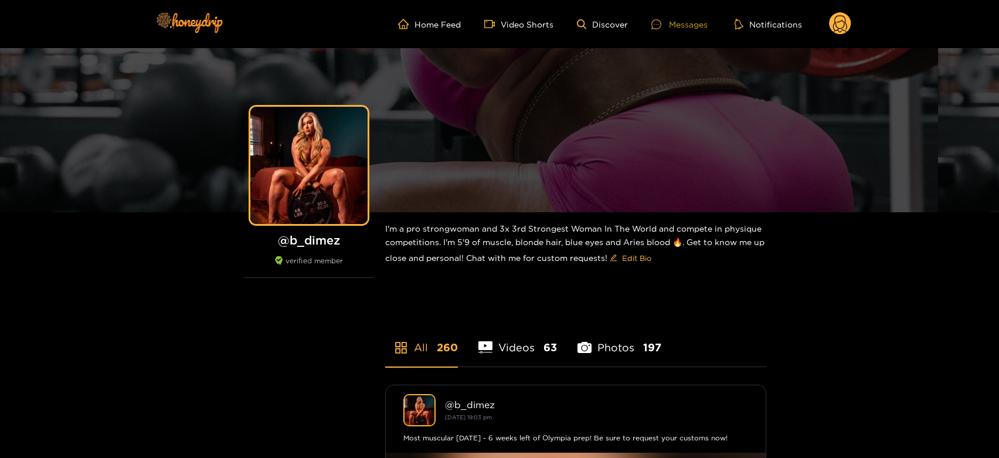 This screenshot has width=999, height=458. Describe the element at coordinates (309, 267) in the screenshot. I see `div: verified member` at that location.